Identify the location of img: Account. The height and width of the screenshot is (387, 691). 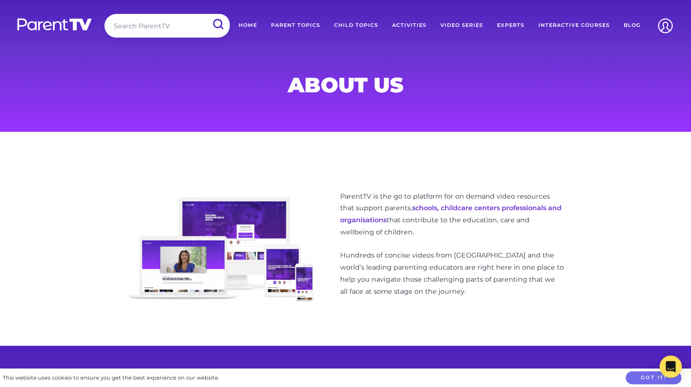
(665, 26).